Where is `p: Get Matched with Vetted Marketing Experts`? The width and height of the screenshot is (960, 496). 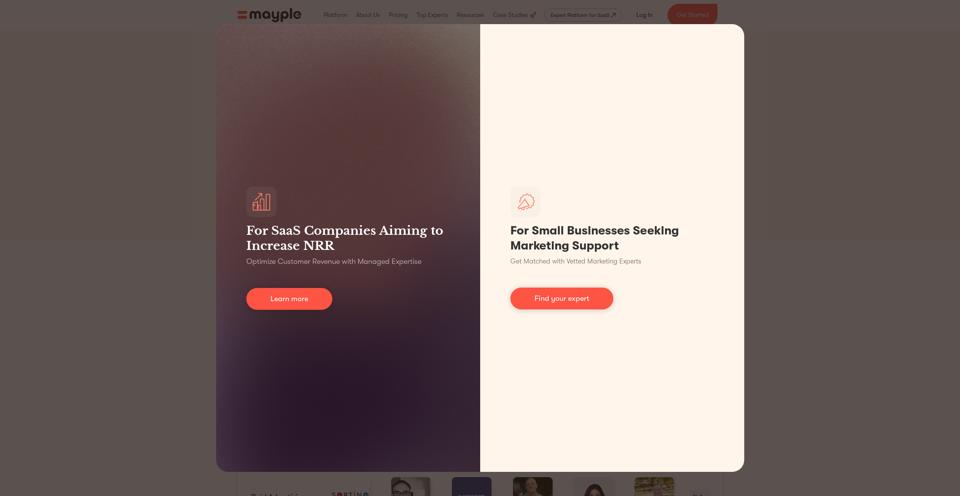
p: Get Matched with Vetted Marketing Experts is located at coordinates (576, 261).